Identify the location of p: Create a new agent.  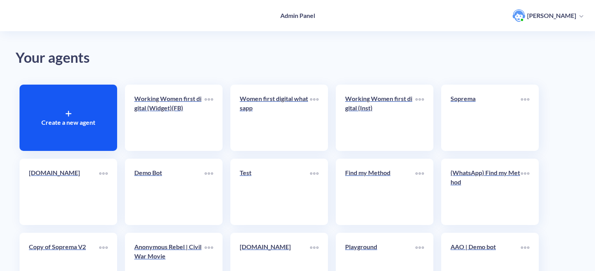
(68, 123).